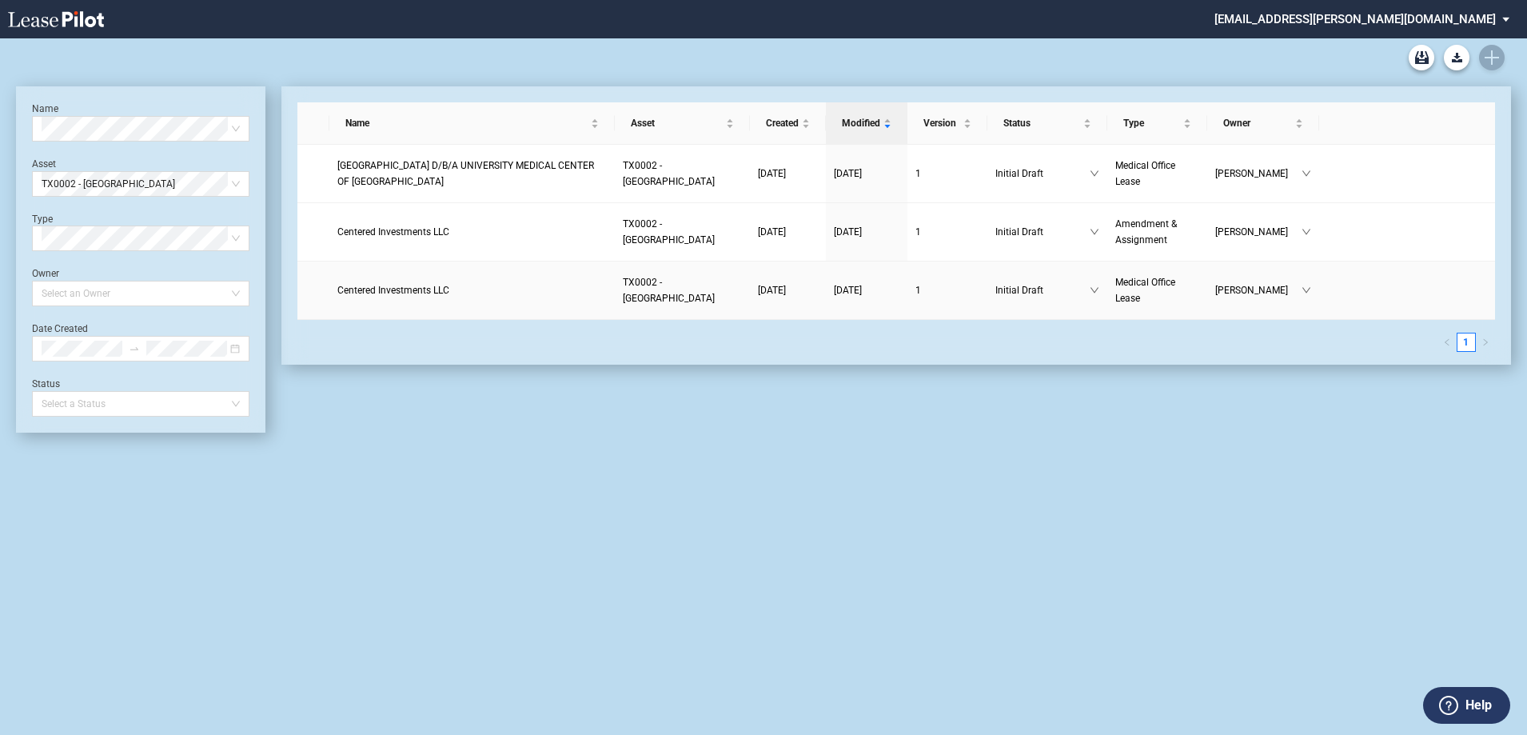  What do you see at coordinates (861, 123) in the screenshot?
I see `span: Modified` at bounding box center [861, 123].